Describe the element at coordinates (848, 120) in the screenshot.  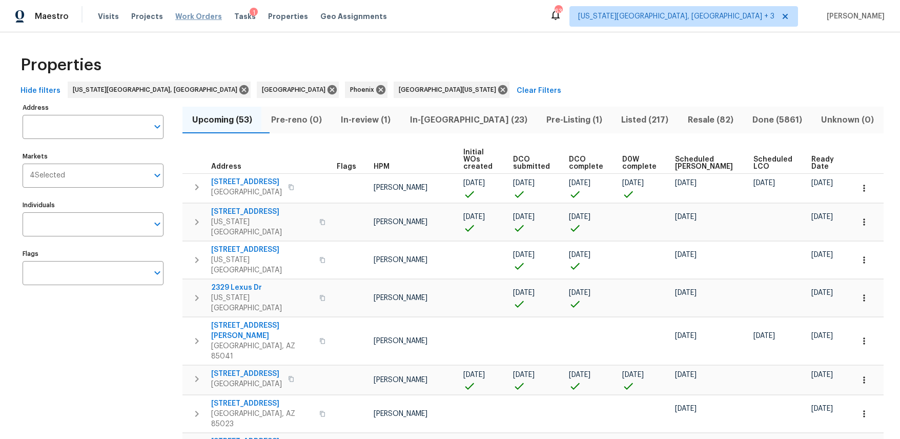
I see `span: Unknown (0)` at that location.